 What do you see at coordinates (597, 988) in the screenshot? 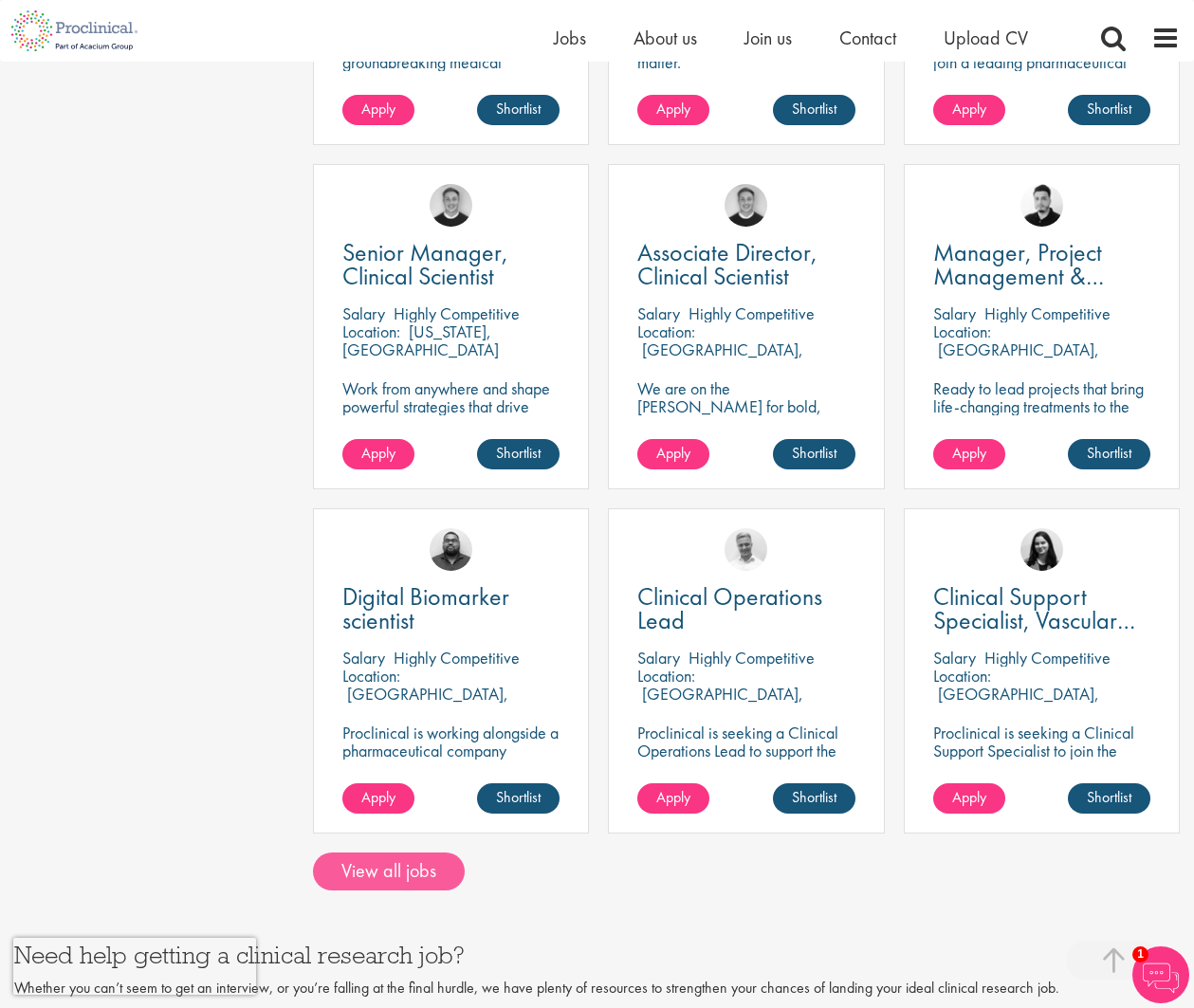
I see `p: Whether you can’t seem to get an interview, or you’re falling at the final hurdle, we have plenty...` at bounding box center [597, 988].